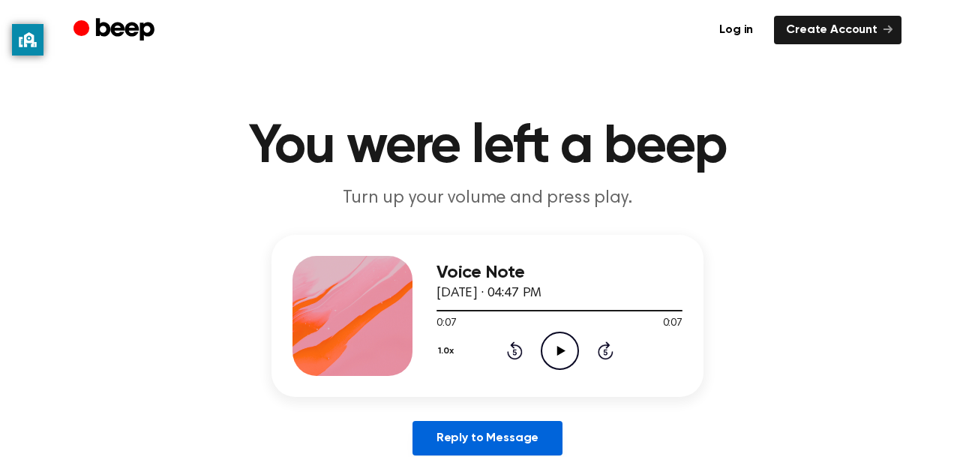  What do you see at coordinates (28, 40) in the screenshot?
I see `button: privacy banner` at bounding box center [28, 40].